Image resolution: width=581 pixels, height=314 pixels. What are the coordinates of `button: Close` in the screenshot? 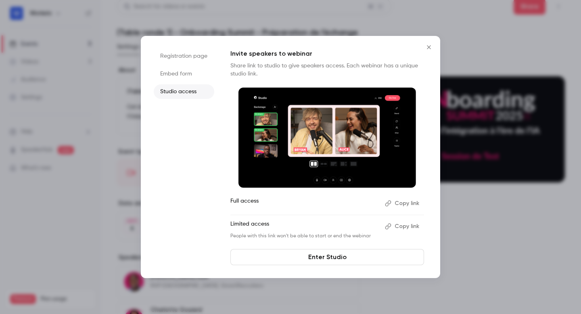 It's located at (429, 47).